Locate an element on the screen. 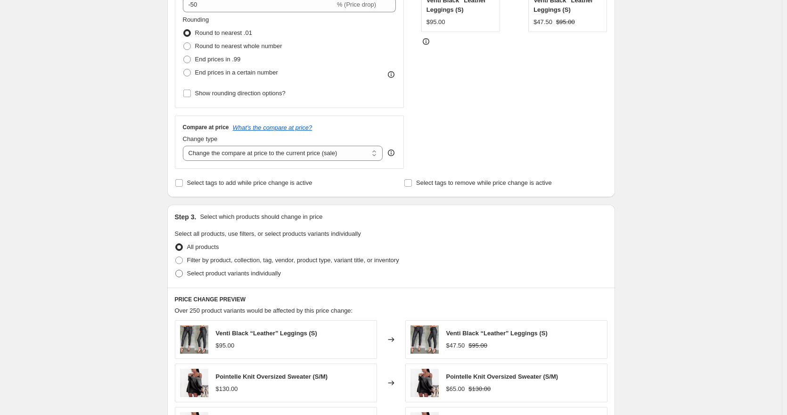 This screenshot has height=415, width=787. span: Over 250 product variants would be affected by this price change: is located at coordinates (264, 310).